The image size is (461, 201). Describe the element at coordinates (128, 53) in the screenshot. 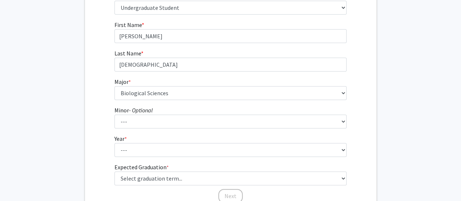

I see `span: Last Name` at that location.